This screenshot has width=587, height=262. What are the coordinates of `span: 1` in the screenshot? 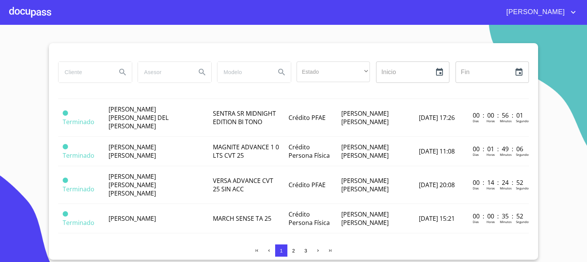 It's located at (281, 251).